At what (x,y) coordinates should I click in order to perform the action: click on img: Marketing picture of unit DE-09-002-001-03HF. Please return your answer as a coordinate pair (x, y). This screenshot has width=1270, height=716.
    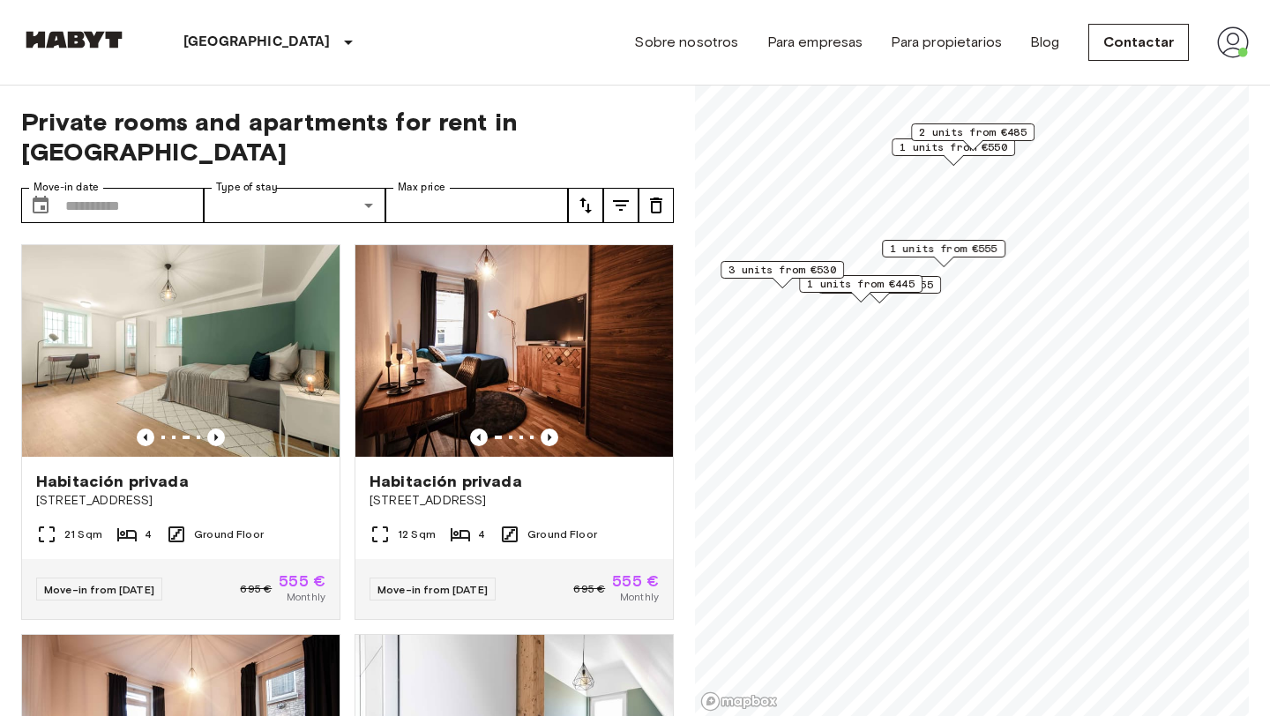
    Looking at the image, I should click on (181, 351).